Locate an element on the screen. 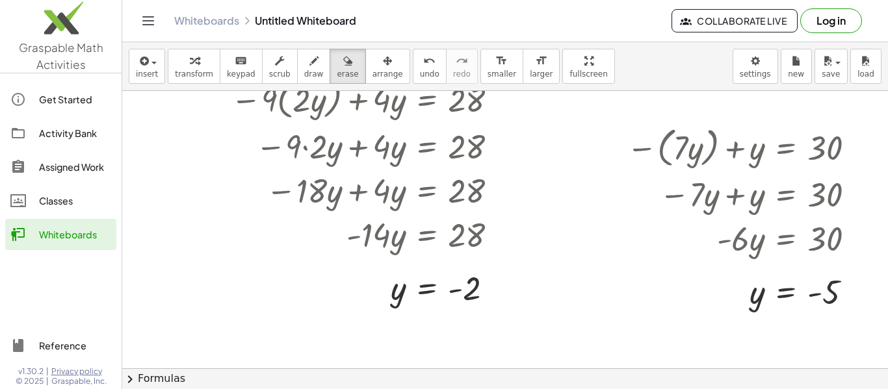 The image size is (888, 389). span: smaller is located at coordinates (502, 74).